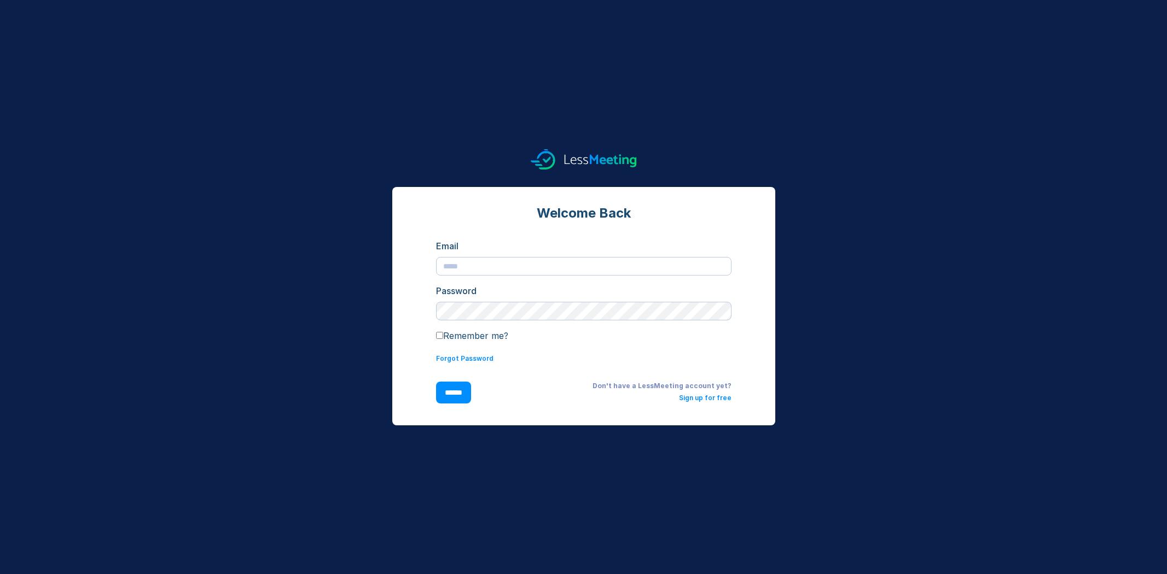 Image resolution: width=1167 pixels, height=574 pixels. What do you see at coordinates (472, 336) in the screenshot?
I see `label: Remember me?` at bounding box center [472, 336].